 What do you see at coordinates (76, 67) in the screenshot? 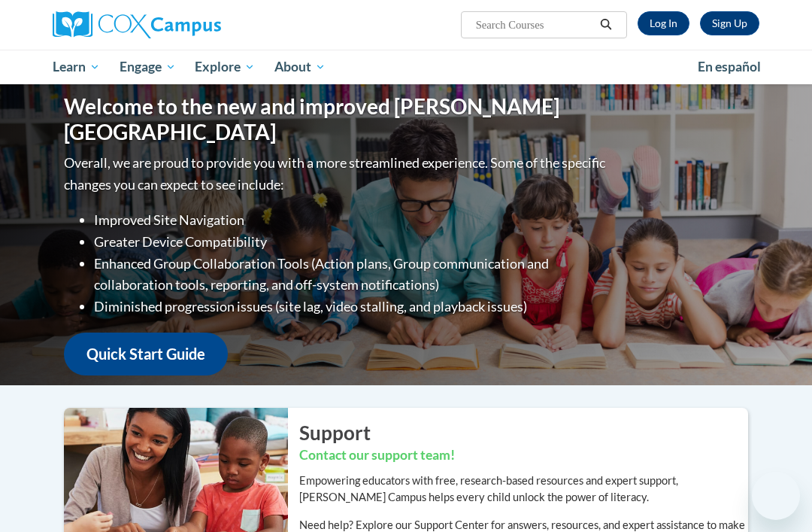
I see `a: Learn` at bounding box center [76, 67].